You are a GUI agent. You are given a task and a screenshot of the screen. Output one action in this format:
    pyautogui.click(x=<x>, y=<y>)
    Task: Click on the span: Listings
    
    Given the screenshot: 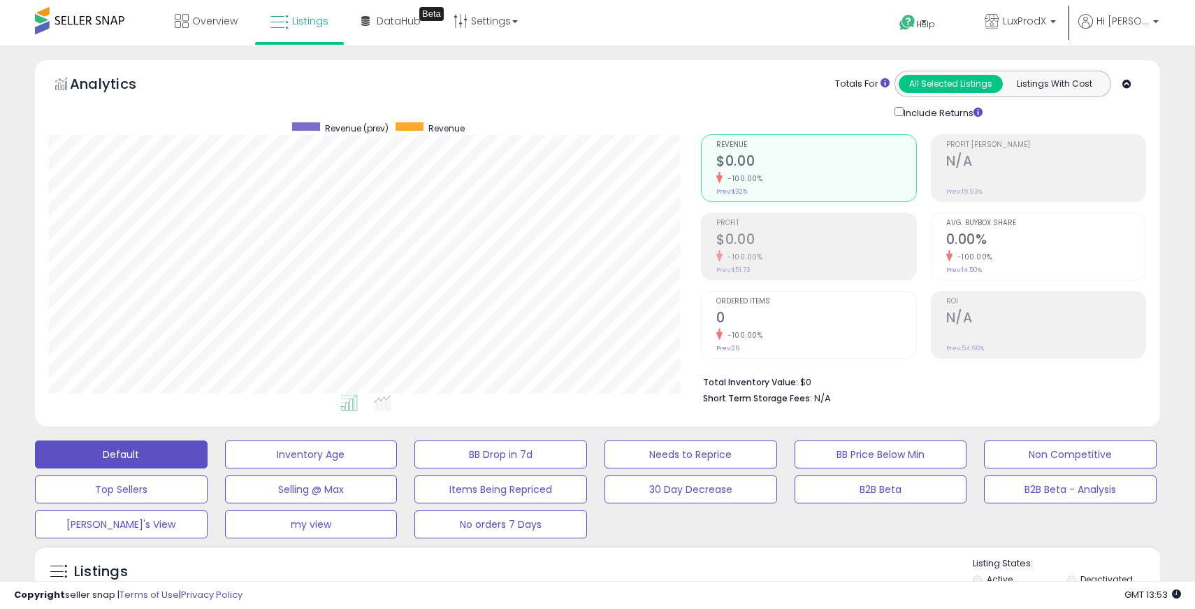 What is the action you would take?
    pyautogui.click(x=310, y=21)
    